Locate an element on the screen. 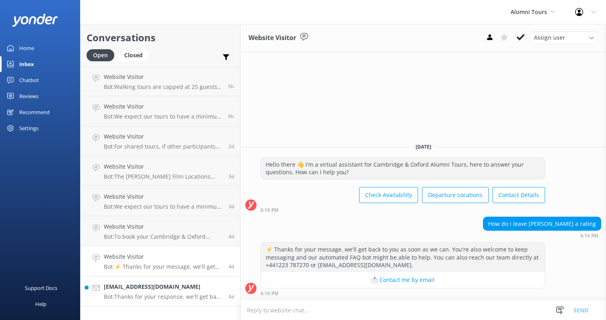 This screenshot has height=320, width=606. span: Alumni Tours is located at coordinates (528, 12).